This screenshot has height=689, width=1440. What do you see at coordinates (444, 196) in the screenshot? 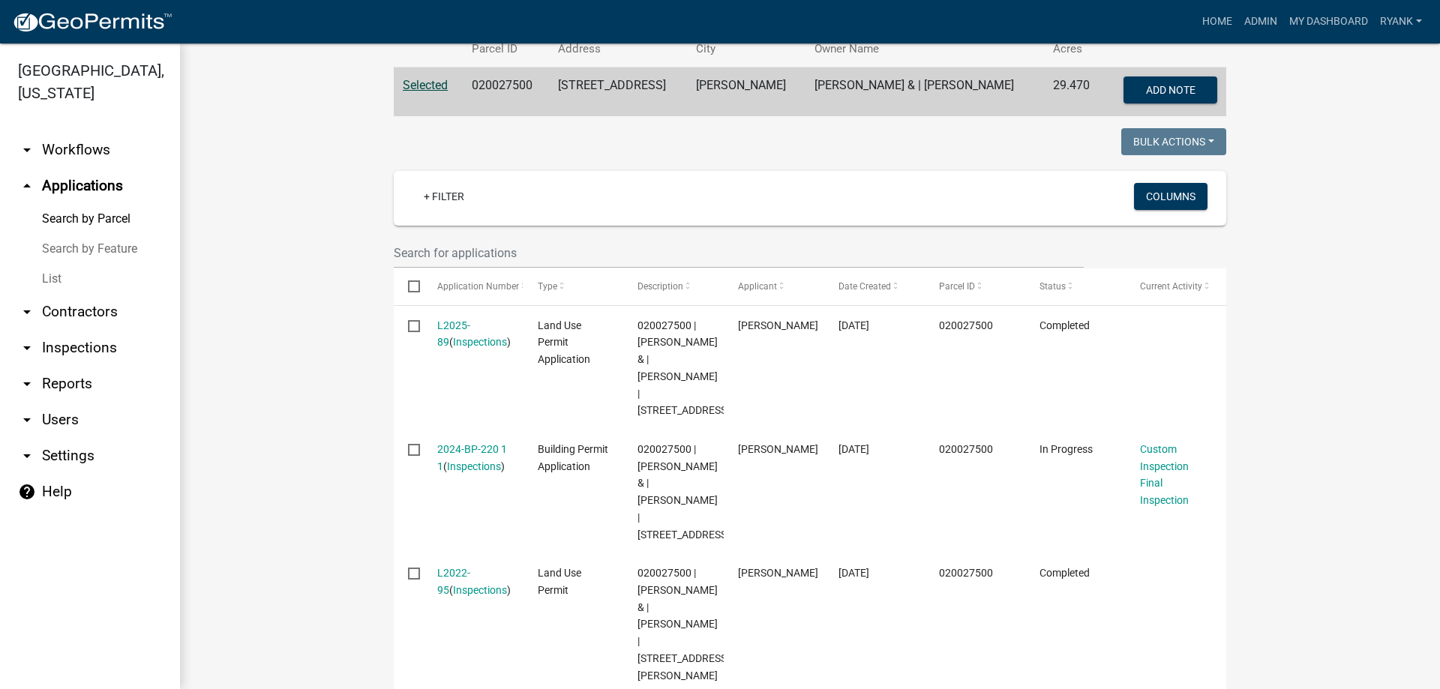
I see `a: + Filter` at bounding box center [444, 196].